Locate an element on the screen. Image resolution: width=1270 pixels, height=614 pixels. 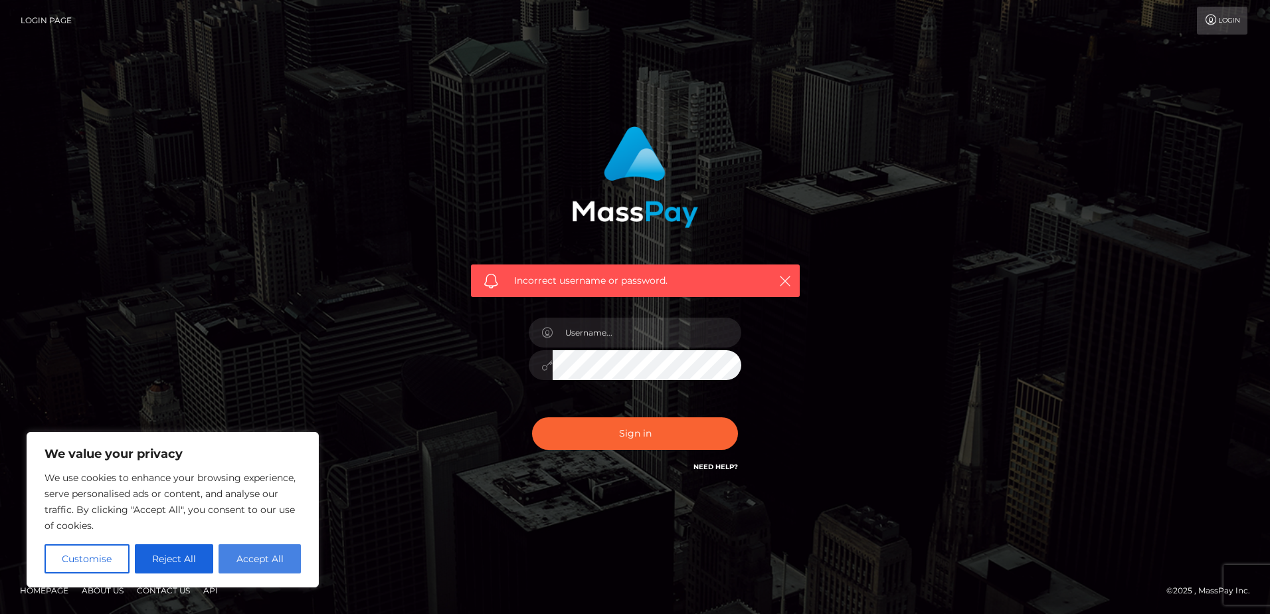
button: Sign in is located at coordinates (635, 433).